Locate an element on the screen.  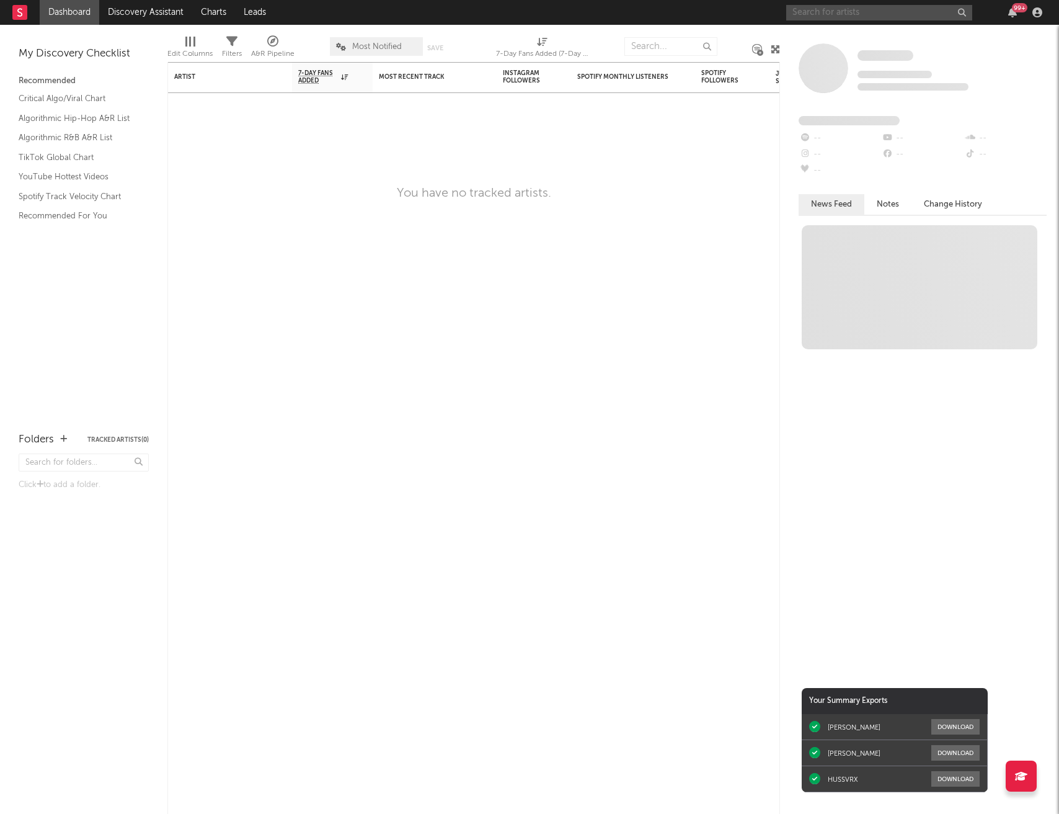
span: Some Artist is located at coordinates (886, 55).